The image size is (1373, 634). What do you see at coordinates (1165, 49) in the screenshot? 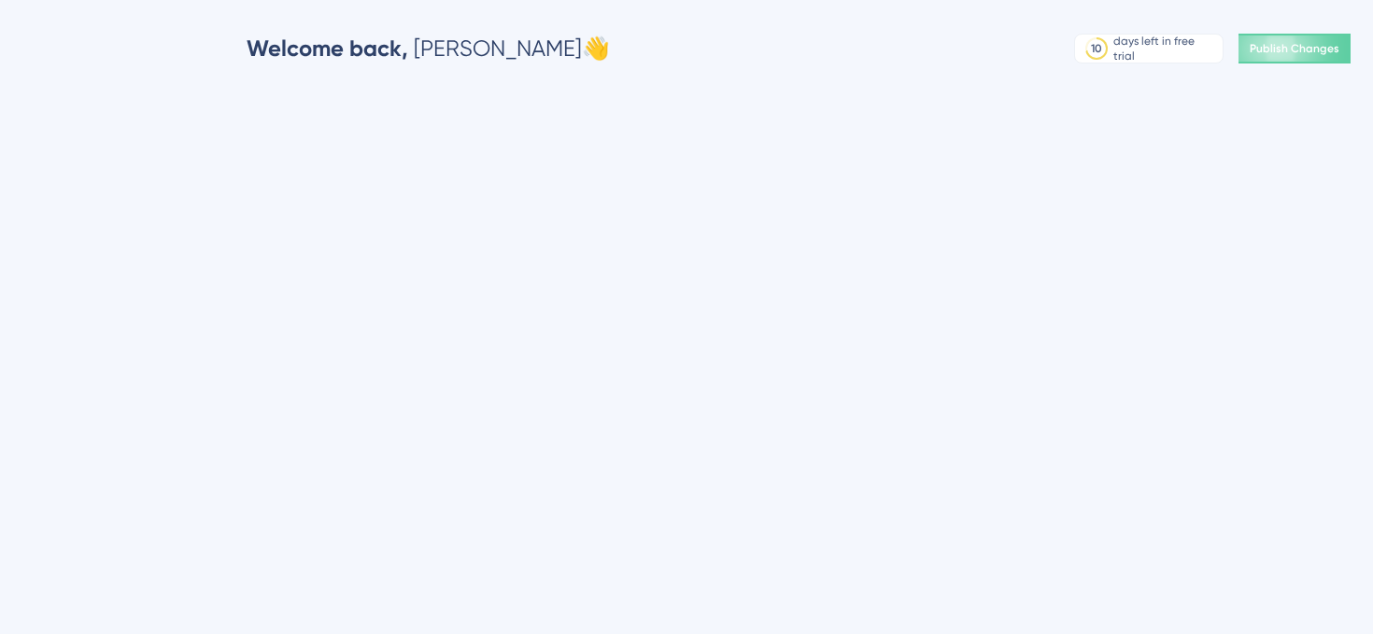
I see `div: days left in free trial` at bounding box center [1165, 49].